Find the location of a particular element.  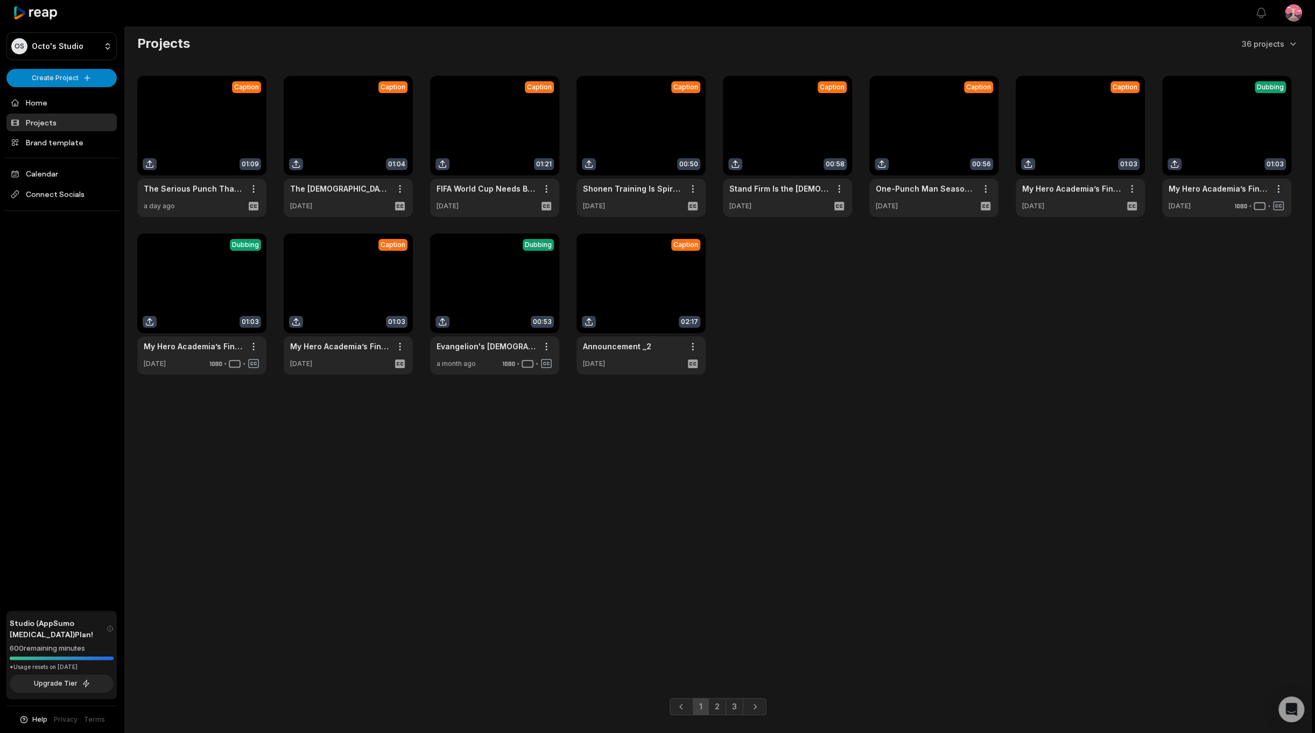

button: Create Project is located at coordinates (61, 78).